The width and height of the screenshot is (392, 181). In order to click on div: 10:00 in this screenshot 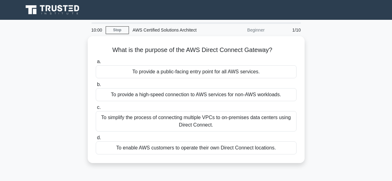, I will do `click(97, 30)`.